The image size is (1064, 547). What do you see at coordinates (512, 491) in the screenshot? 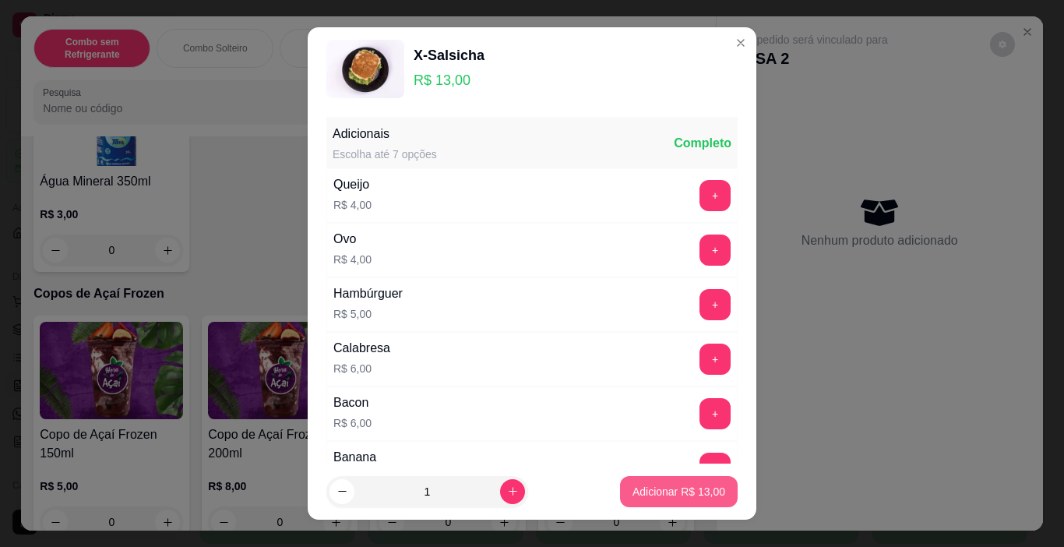
I see `button: increase-product-quantity` at bounding box center [512, 491].